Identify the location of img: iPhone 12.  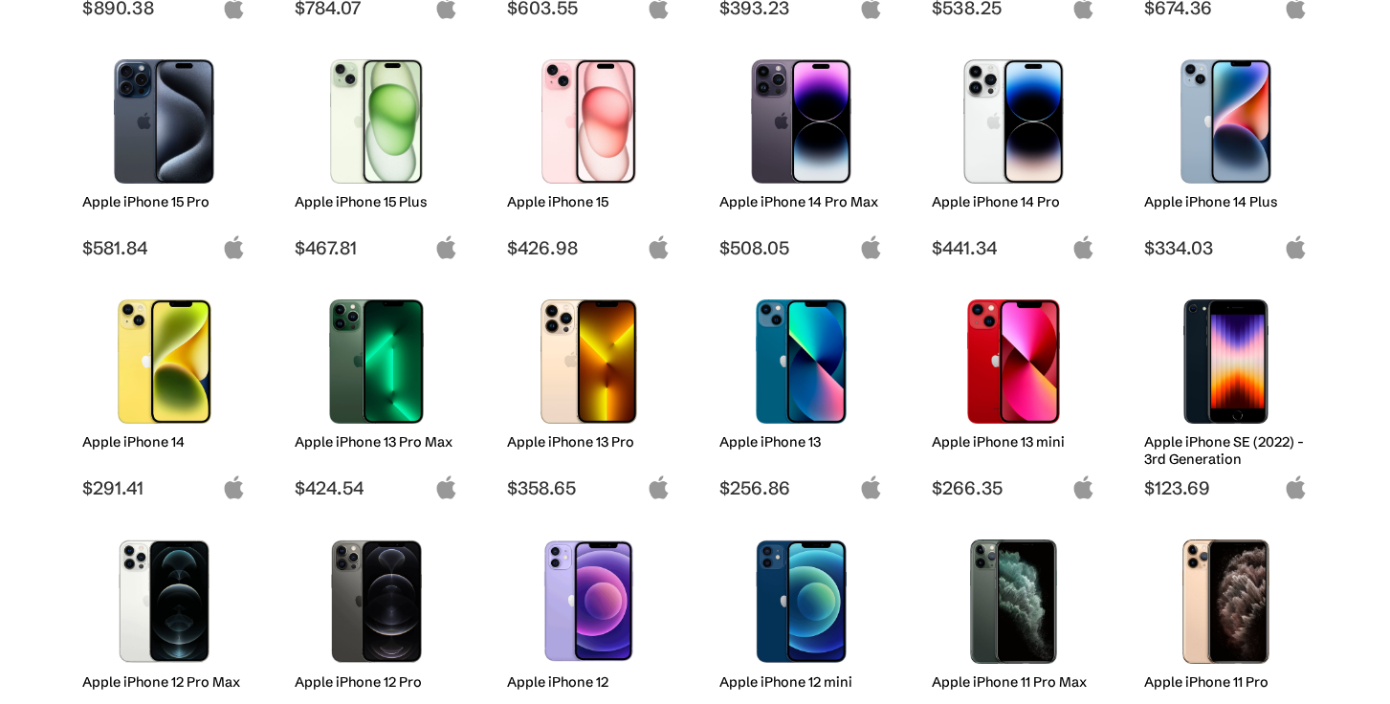
(588, 602).